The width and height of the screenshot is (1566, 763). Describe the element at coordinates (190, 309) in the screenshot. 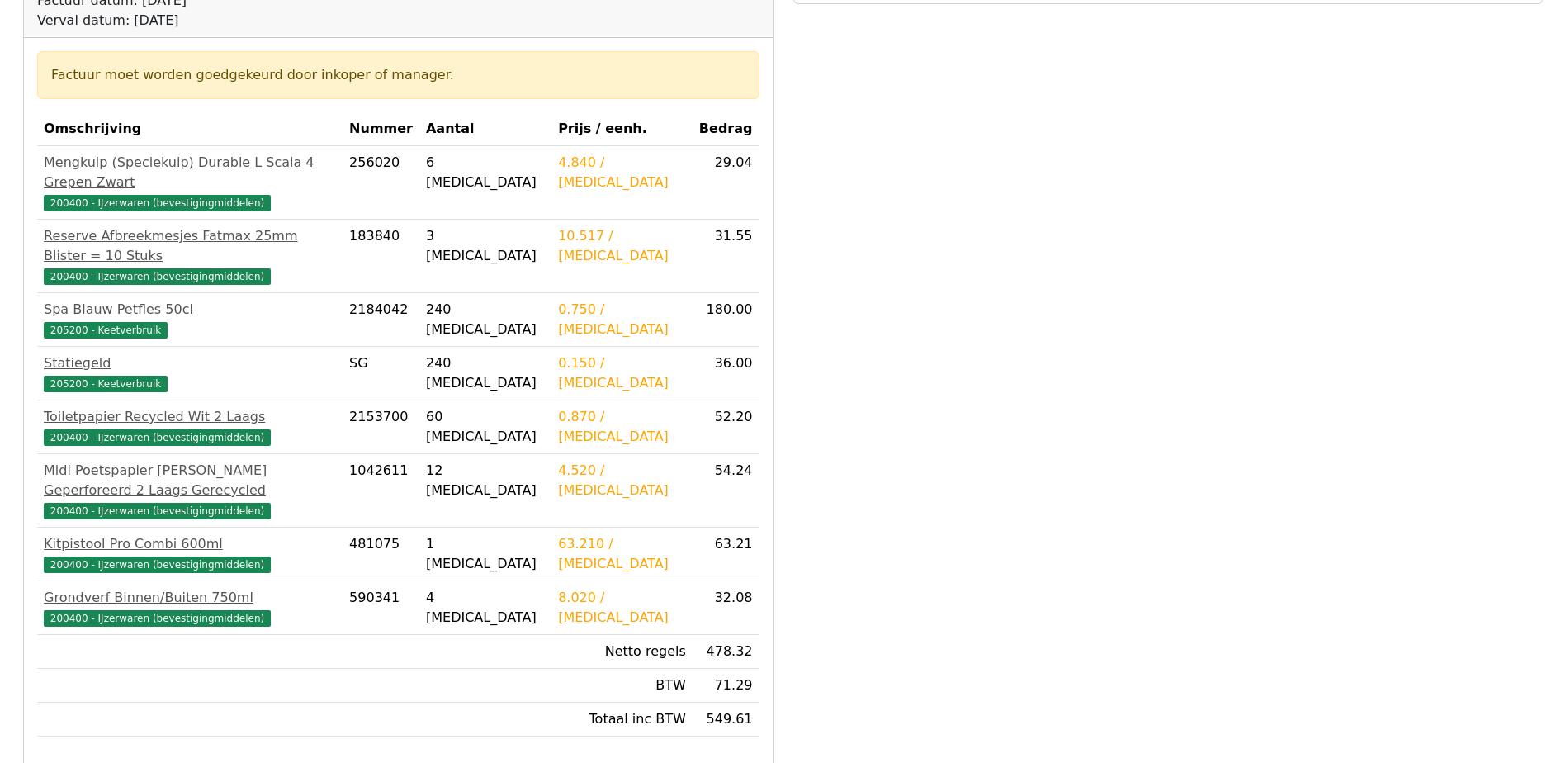

I see `div: Spa Blauw Petfles 50cl` at that location.